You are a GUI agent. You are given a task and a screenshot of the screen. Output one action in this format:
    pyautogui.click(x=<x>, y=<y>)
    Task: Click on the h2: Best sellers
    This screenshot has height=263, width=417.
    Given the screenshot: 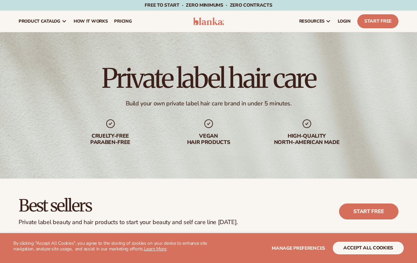 What is the action you would take?
    pyautogui.click(x=128, y=206)
    